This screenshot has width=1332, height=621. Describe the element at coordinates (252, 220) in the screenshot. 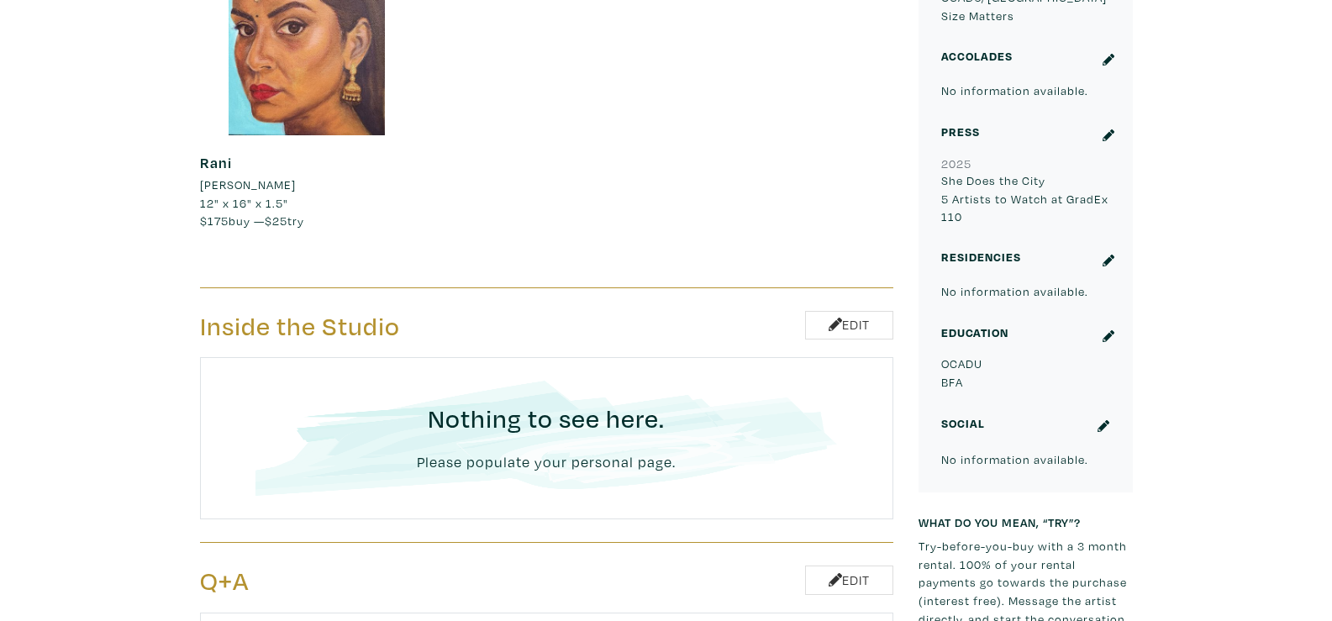

I see `span: buy — try` at that location.